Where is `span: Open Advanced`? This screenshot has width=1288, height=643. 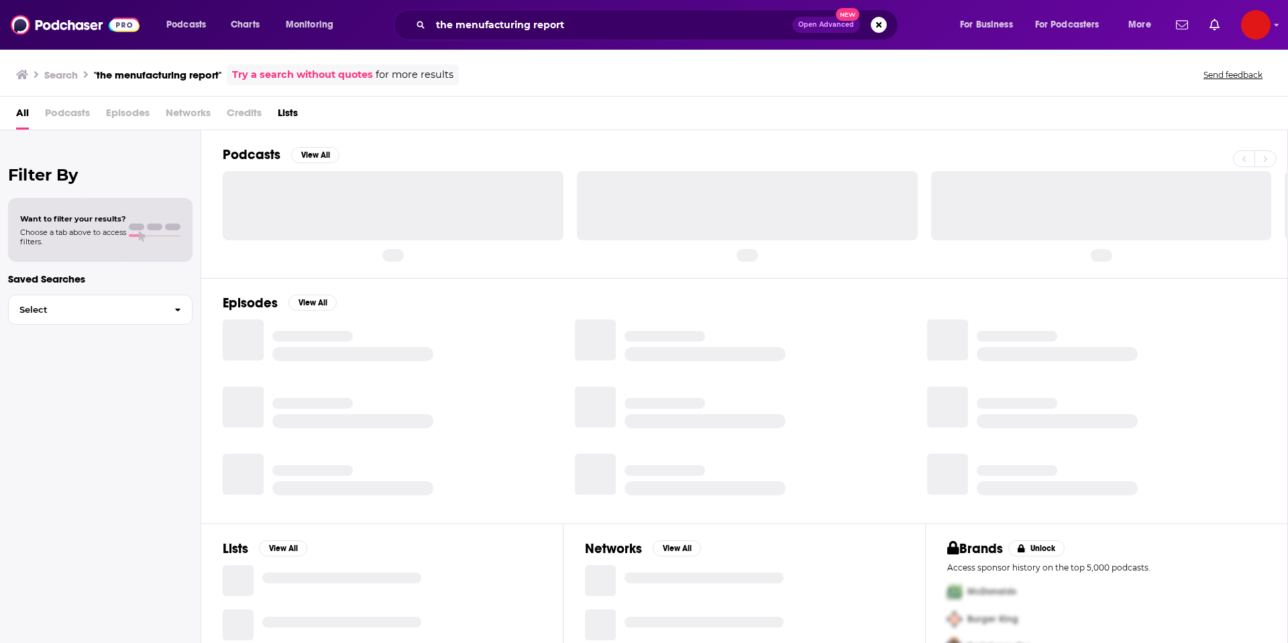
span: Open Advanced is located at coordinates (826, 25).